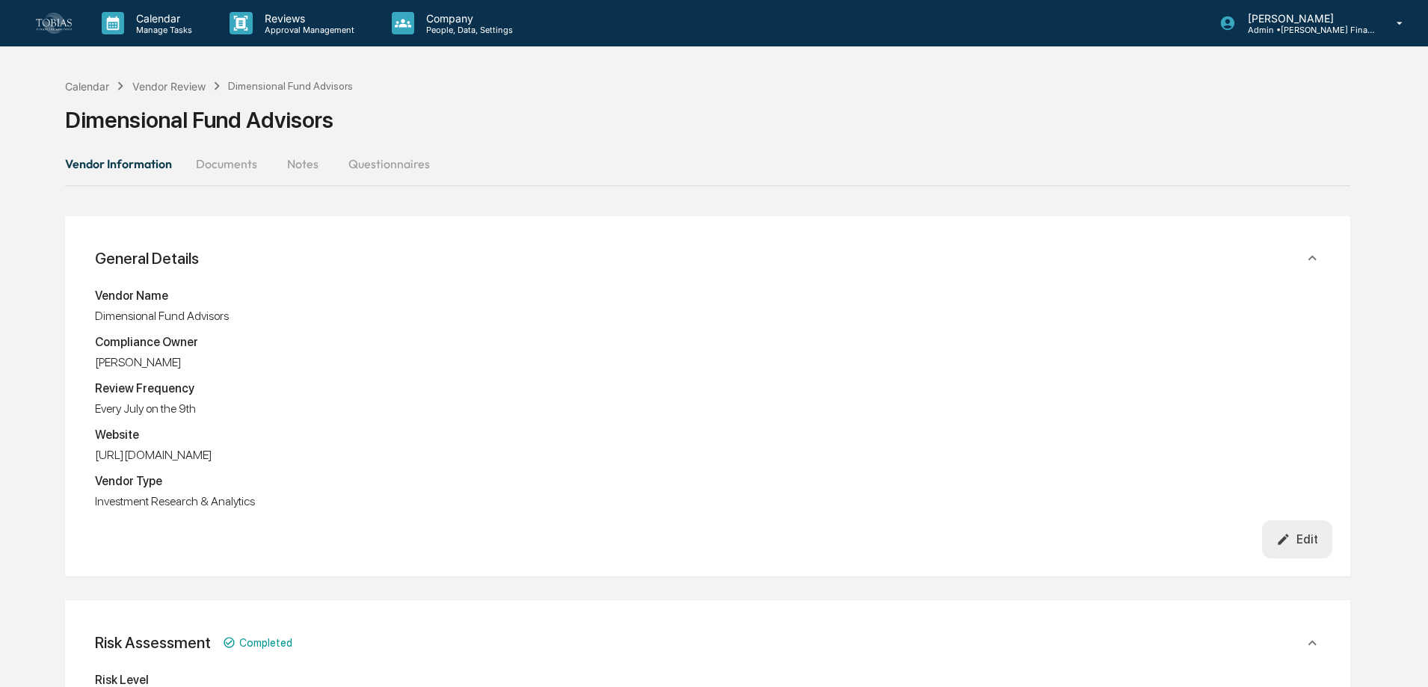 This screenshot has width=1428, height=687. What do you see at coordinates (303, 164) in the screenshot?
I see `button: Notes` at bounding box center [303, 164].